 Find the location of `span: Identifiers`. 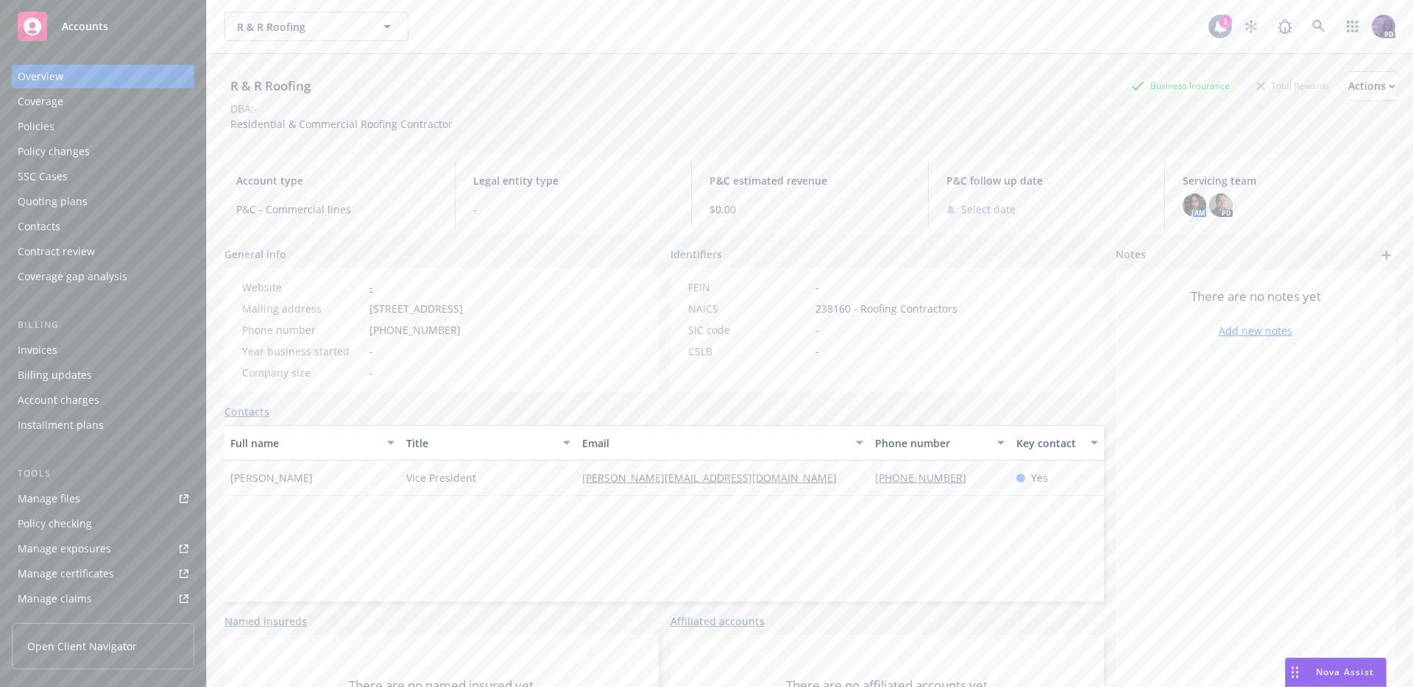

span: Identifiers is located at coordinates (696, 254).